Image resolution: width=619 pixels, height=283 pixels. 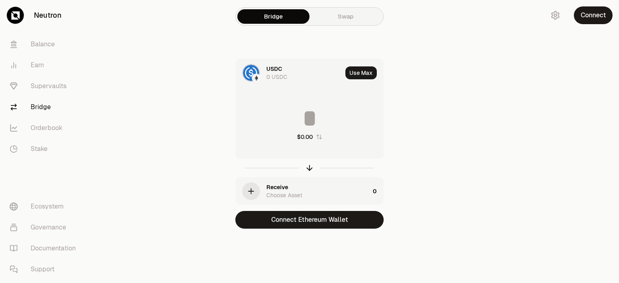 I want to click on a: Ecosystem, so click(x=45, y=207).